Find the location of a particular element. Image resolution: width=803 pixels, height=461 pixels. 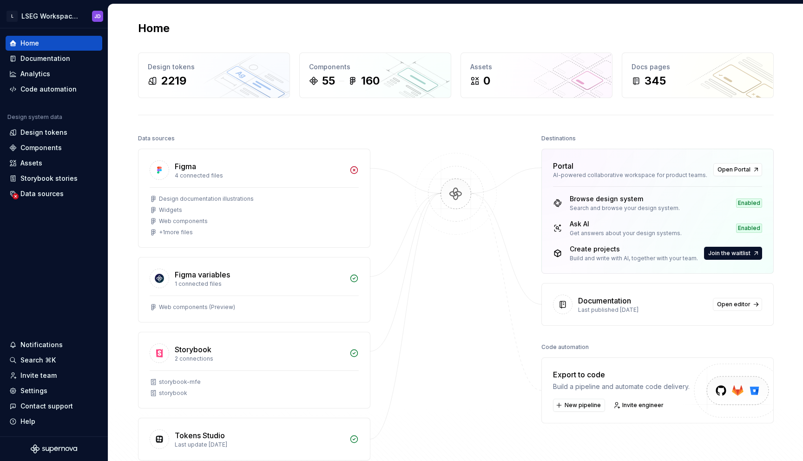

div: Build a pipeline and automate code delivery. is located at coordinates (621, 386).